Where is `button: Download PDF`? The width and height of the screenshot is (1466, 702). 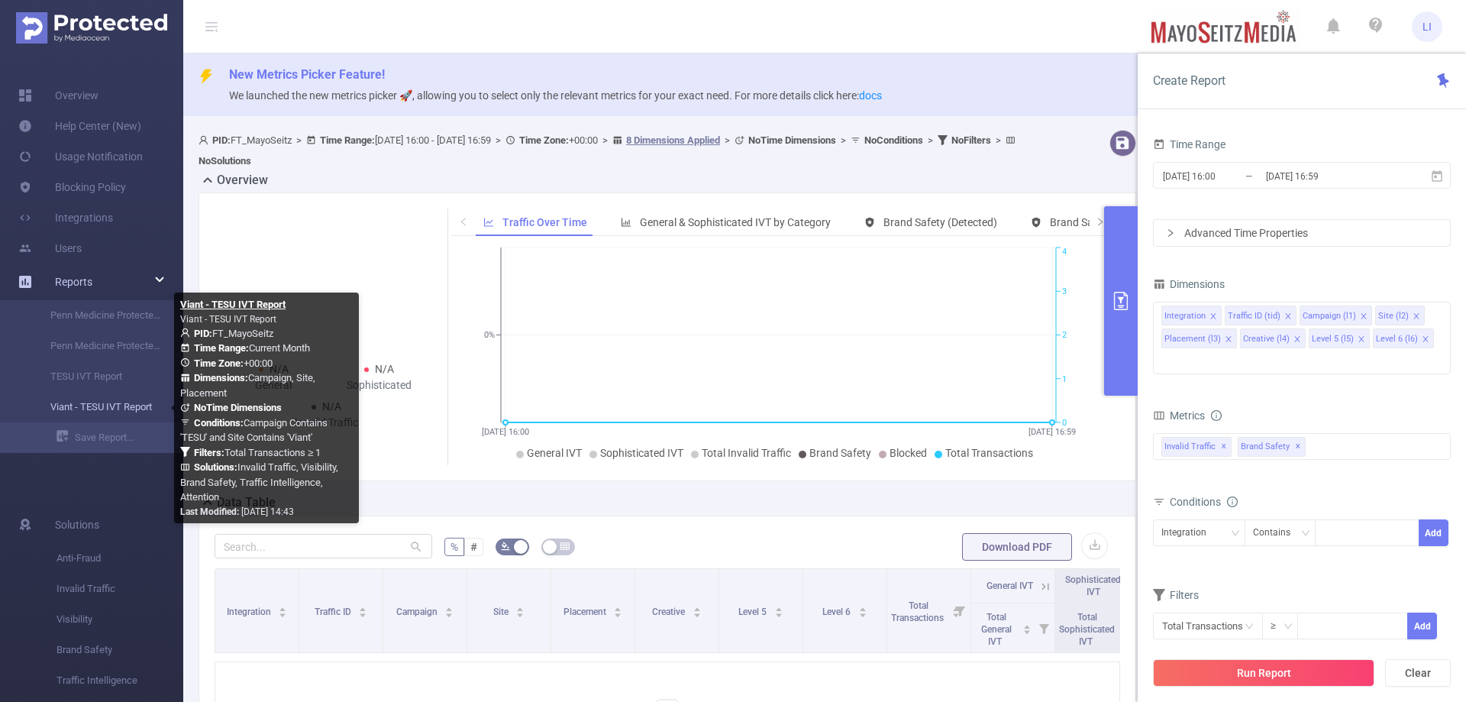
button: Download PDF is located at coordinates (1017, 547).